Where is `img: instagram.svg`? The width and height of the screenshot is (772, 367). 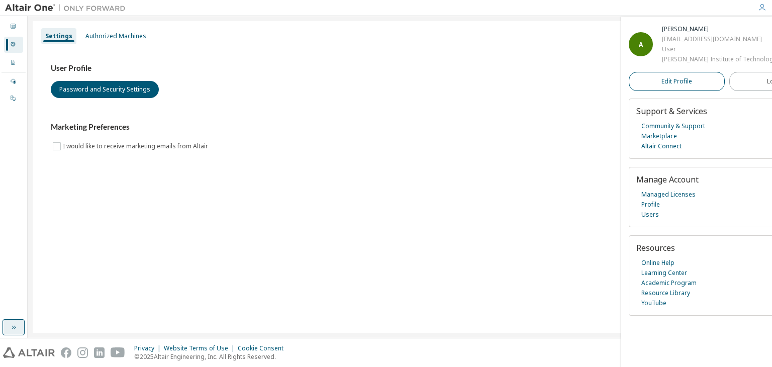 img: instagram.svg is located at coordinates (82, 352).